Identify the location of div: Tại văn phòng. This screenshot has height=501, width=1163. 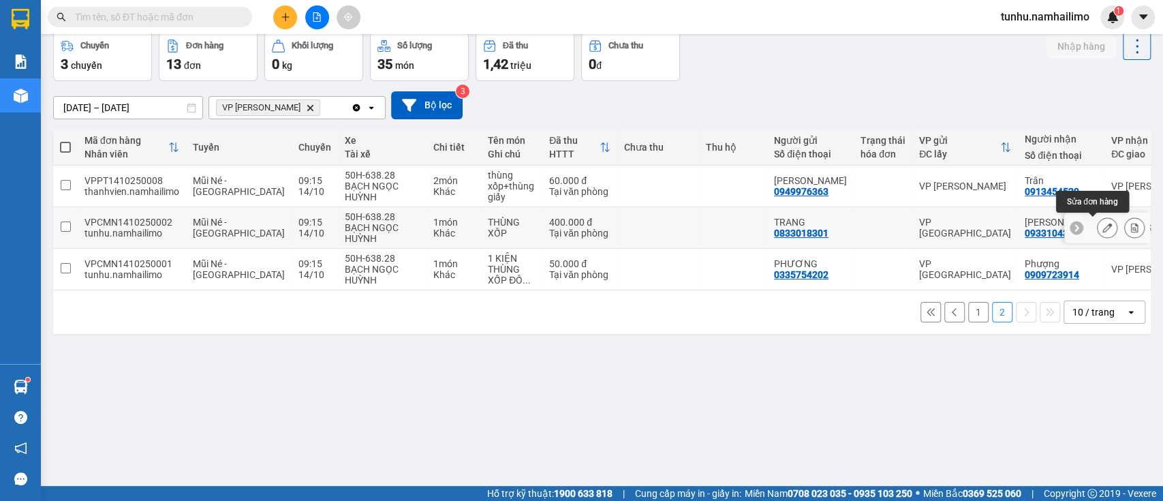
(580, 233).